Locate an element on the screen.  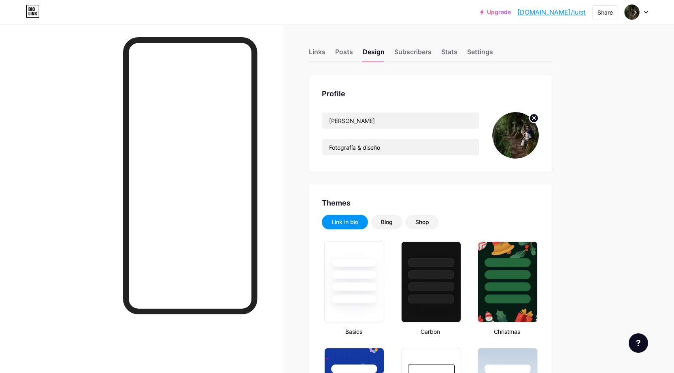
div: Shop is located at coordinates (422, 222).